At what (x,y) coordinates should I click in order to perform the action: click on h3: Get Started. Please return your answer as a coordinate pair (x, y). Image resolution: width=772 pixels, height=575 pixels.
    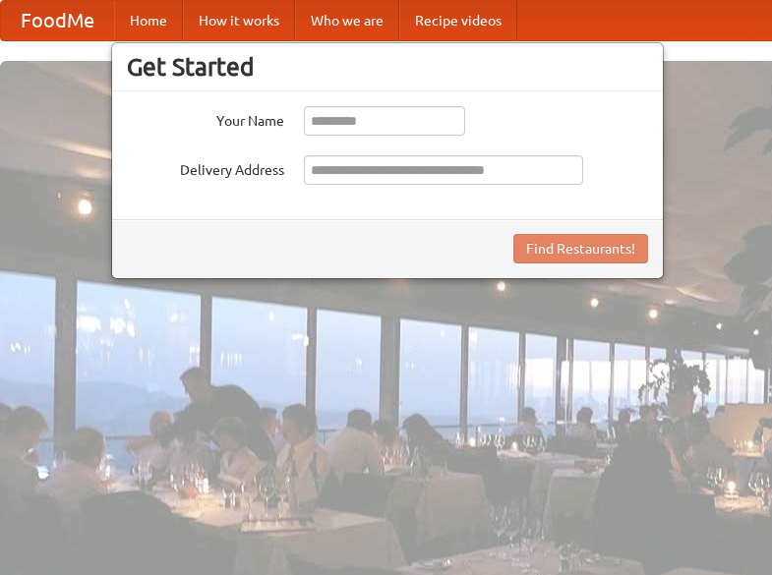
    Looking at the image, I should click on (387, 67).